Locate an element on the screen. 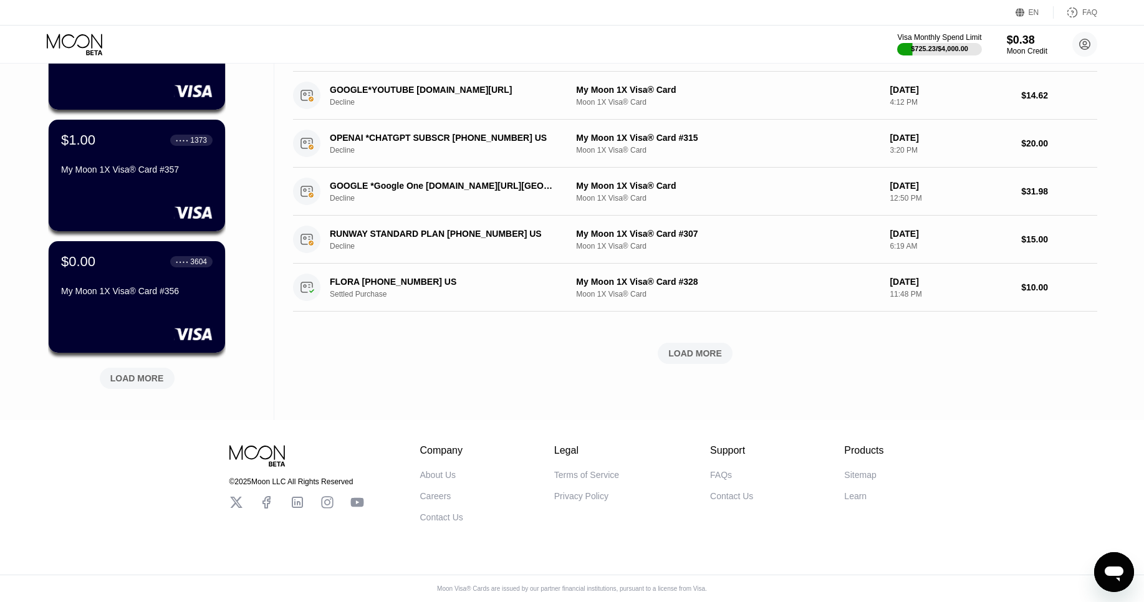  div: Sitemap is located at coordinates (860, 475).